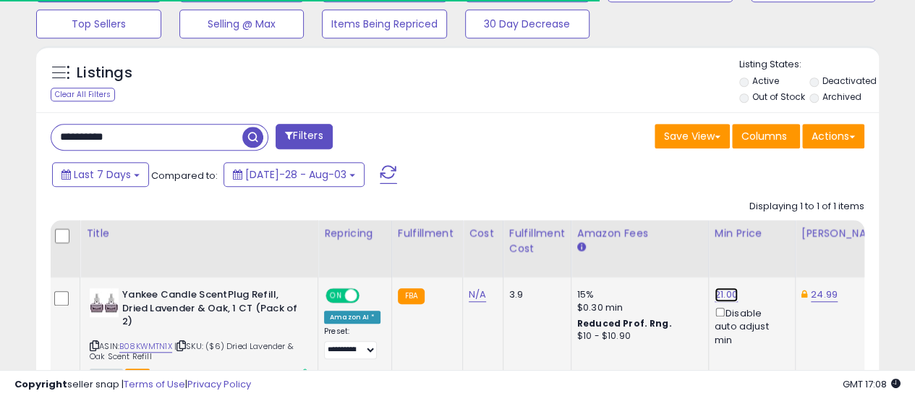 This screenshot has height=399, width=915. I want to click on button: Columns, so click(766, 136).